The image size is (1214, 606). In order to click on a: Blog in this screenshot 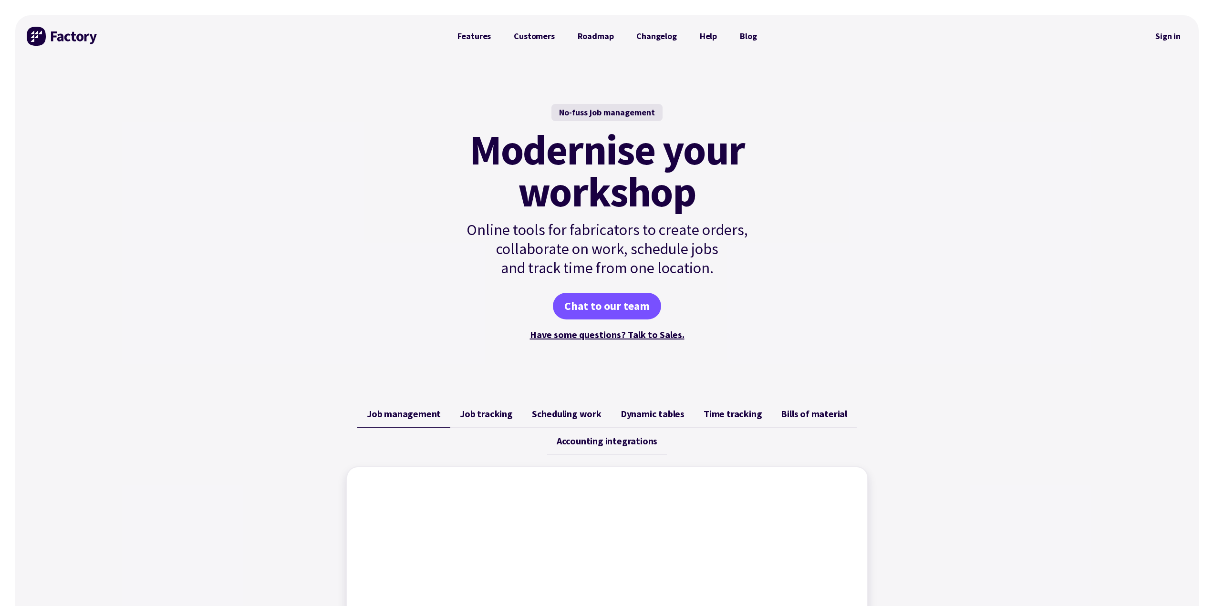, I will do `click(748, 36)`.